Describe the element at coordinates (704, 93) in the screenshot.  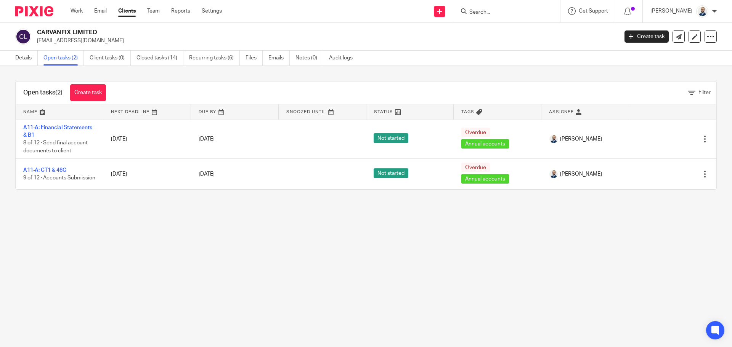
I see `span: Filter` at that location.